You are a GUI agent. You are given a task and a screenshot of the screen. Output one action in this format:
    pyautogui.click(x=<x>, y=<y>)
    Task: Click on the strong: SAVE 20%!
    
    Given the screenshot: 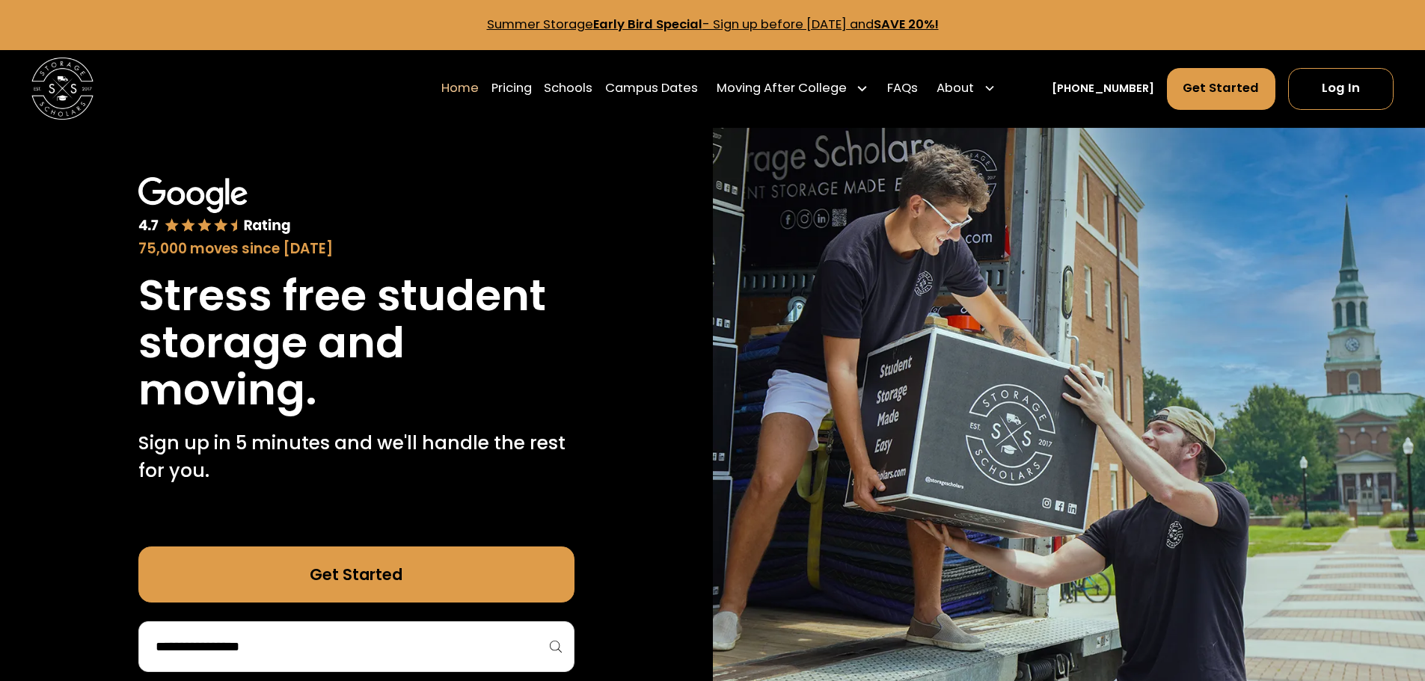 What is the action you would take?
    pyautogui.click(x=906, y=24)
    